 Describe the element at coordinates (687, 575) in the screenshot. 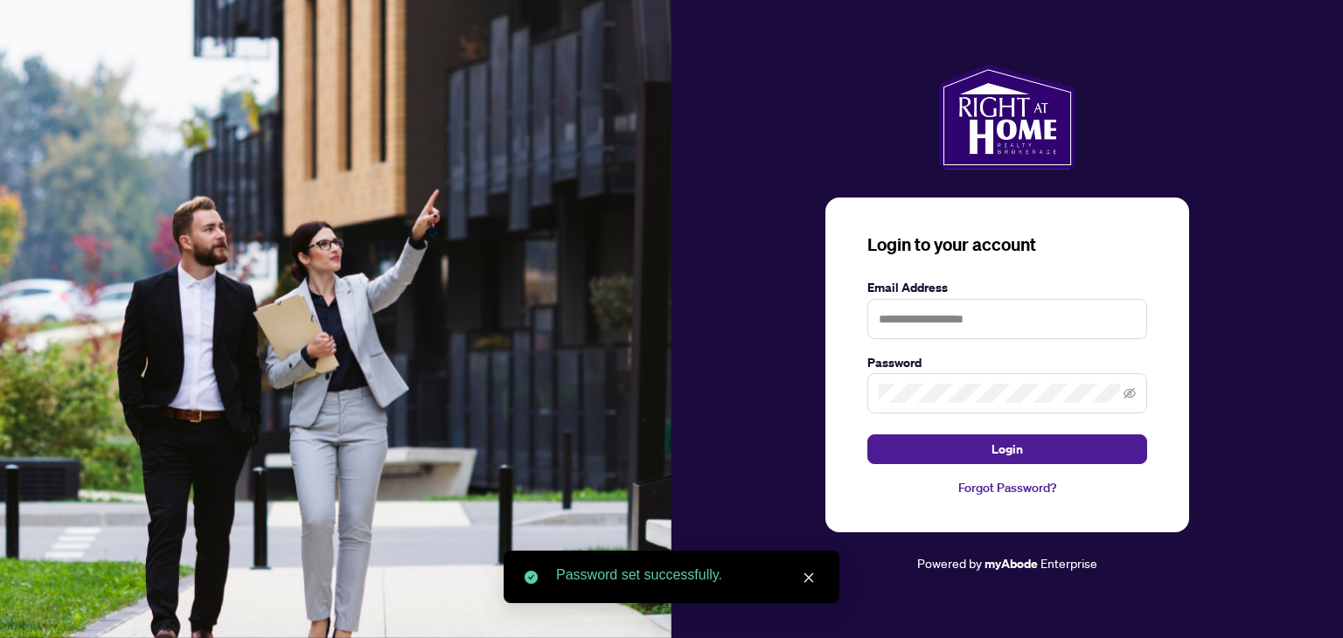

I see `div: Password set successfully.` at that location.